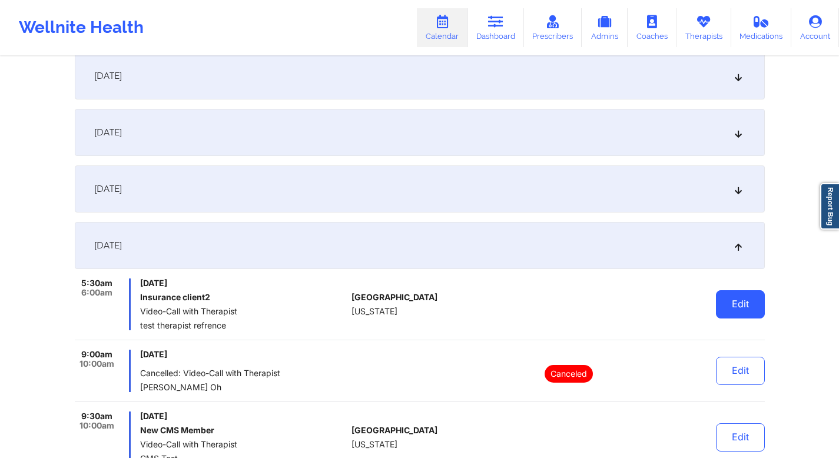  What do you see at coordinates (442, 28) in the screenshot?
I see `a: Calendar` at bounding box center [442, 28].